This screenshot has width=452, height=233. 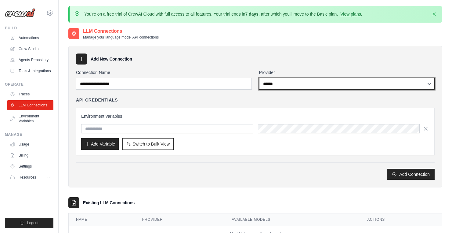 What do you see at coordinates (179, 219) in the screenshot?
I see `th: Provider` at bounding box center [179, 219].